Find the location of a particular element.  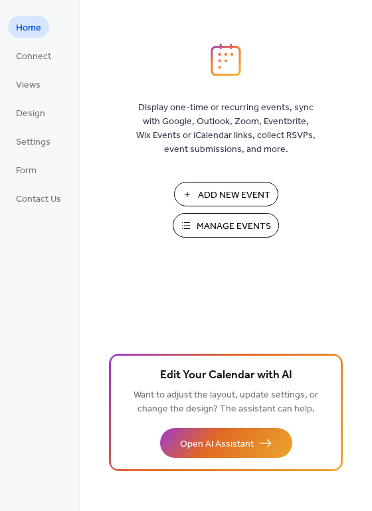

span: Add New Event is located at coordinates (234, 195).